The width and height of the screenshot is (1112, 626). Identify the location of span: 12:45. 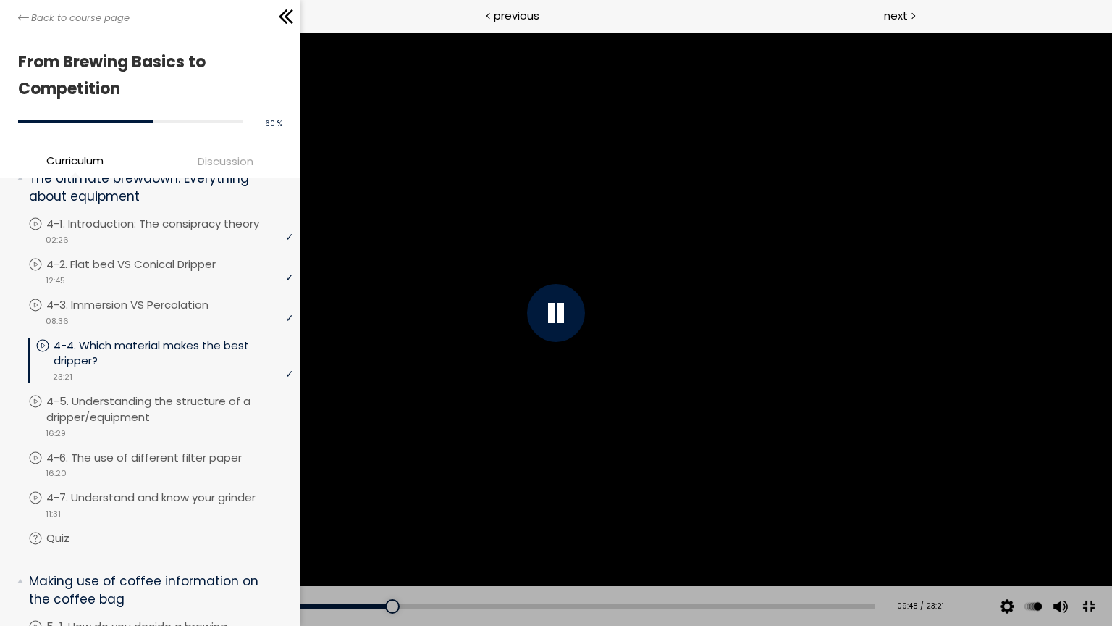
(55, 280).